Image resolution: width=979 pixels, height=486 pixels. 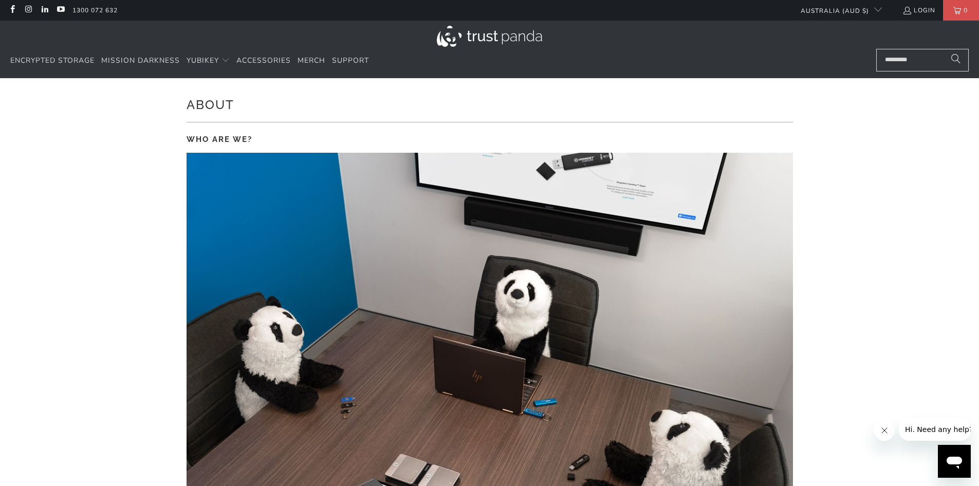 What do you see at coordinates (40, 11) in the screenshot?
I see `span: Hi. Need any help?` at bounding box center [40, 11].